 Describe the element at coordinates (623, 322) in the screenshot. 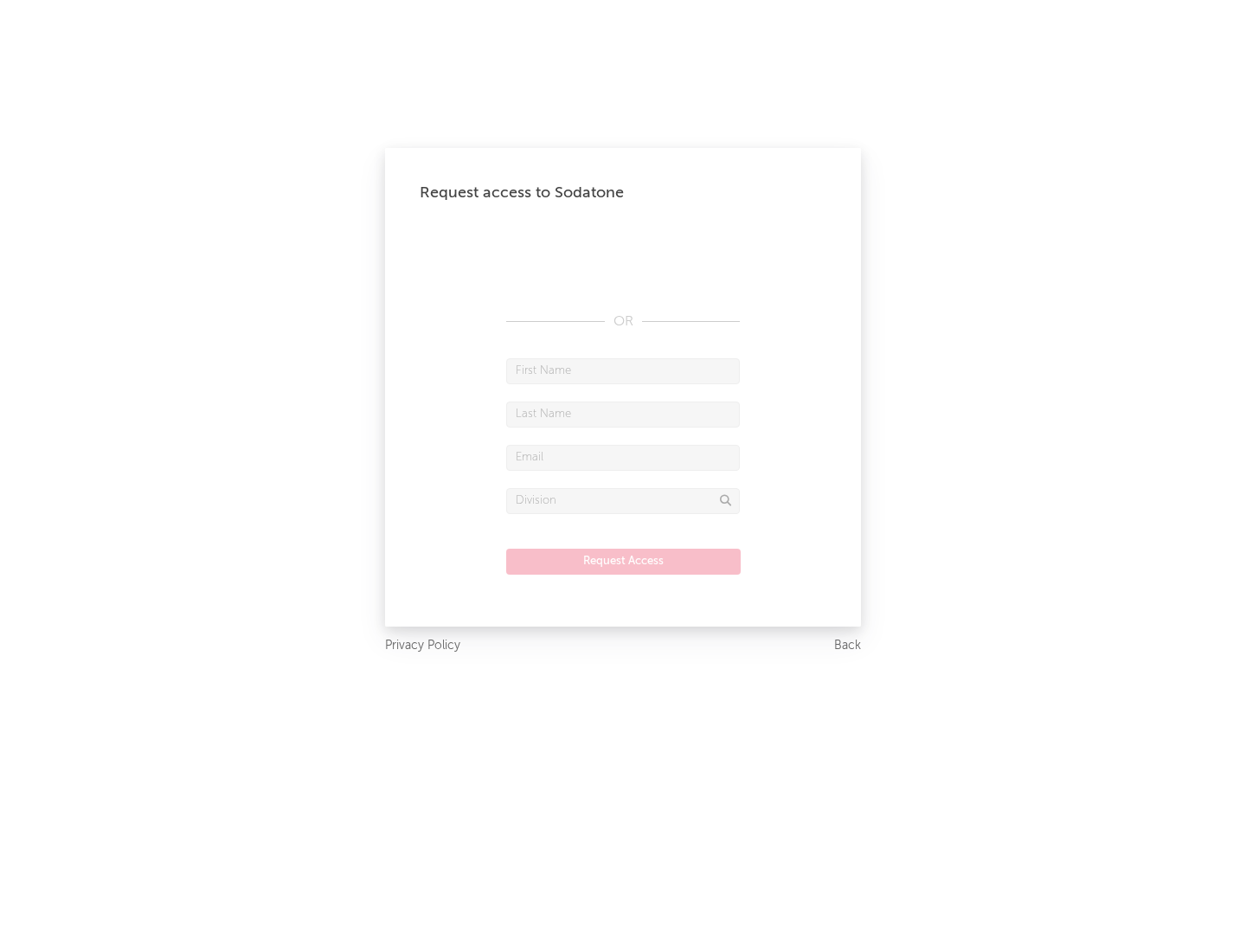

I see `div: OR` at that location.